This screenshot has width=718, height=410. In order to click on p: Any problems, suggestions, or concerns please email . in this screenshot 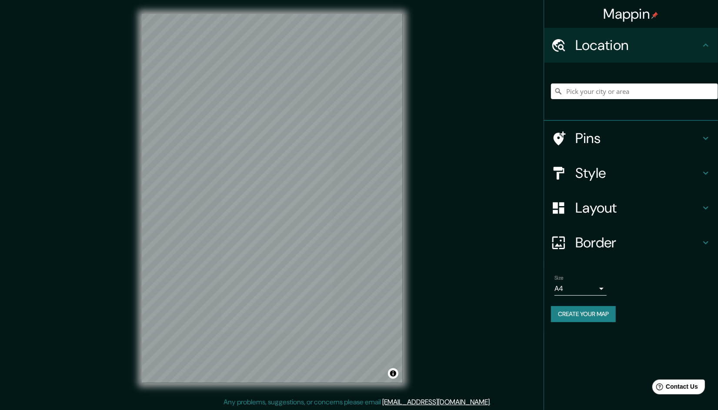, I will do `click(357, 402)`.